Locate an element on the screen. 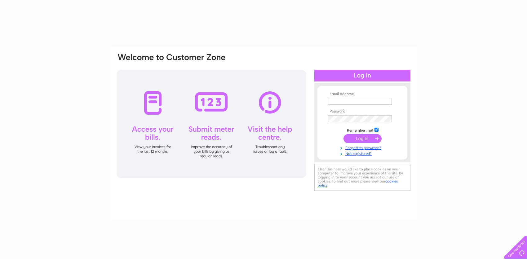 This screenshot has height=259, width=527. a: Not registered? is located at coordinates (363, 153).